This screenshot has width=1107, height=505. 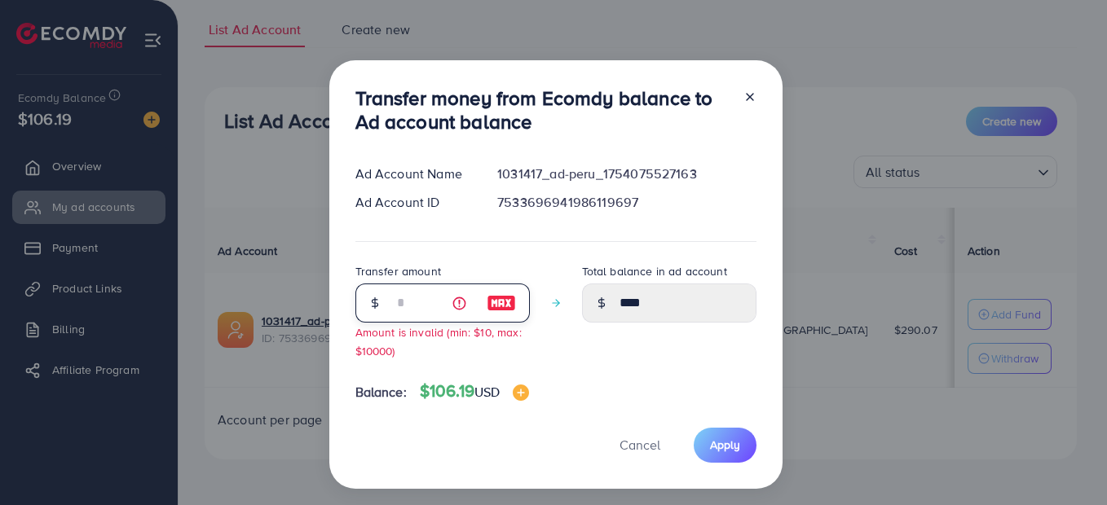 I want to click on div: Ad Account Name, so click(x=413, y=174).